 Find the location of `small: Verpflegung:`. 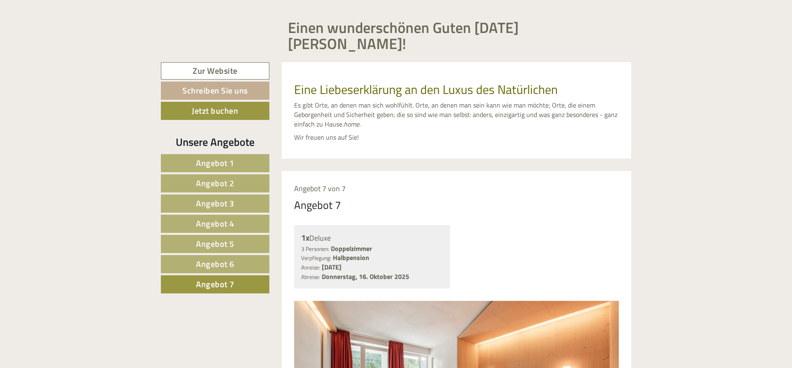

small: Verpflegung: is located at coordinates (316, 258).